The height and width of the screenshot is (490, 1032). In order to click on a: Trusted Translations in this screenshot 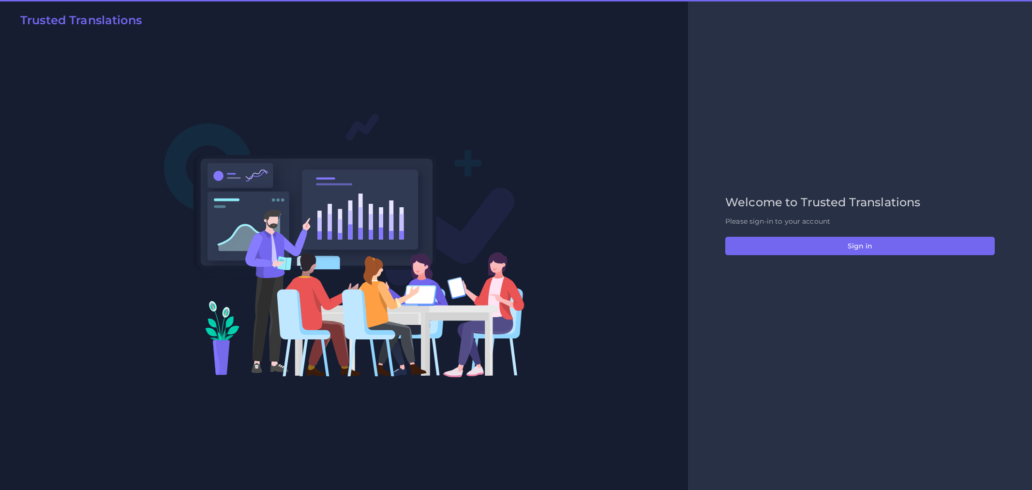, I will do `click(77, 22)`.